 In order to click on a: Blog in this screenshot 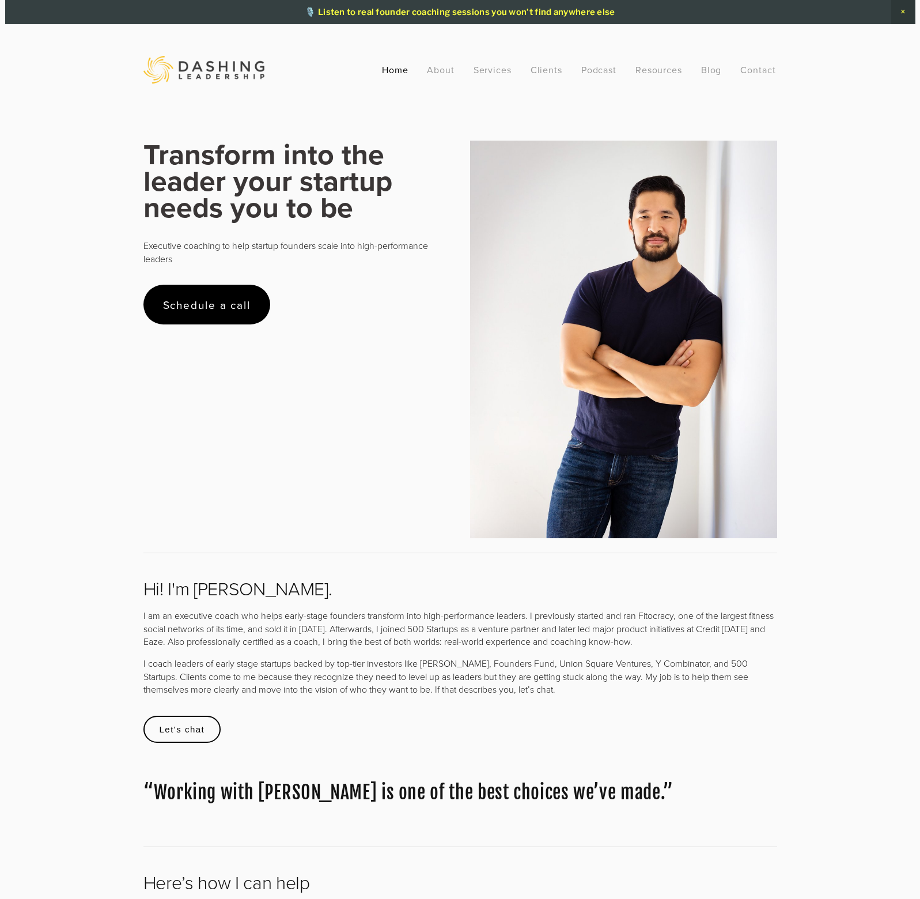, I will do `click(711, 70)`.